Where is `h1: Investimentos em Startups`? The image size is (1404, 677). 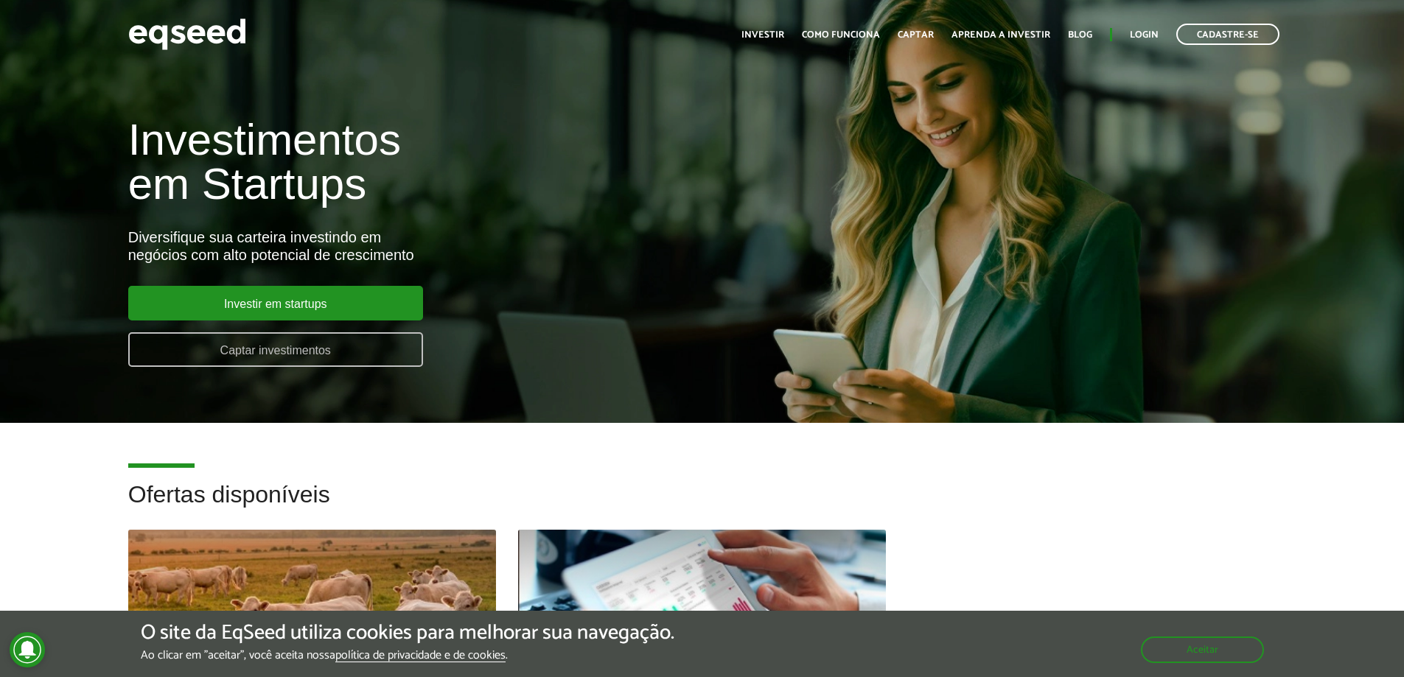 h1: Investimentos em Startups is located at coordinates (468, 162).